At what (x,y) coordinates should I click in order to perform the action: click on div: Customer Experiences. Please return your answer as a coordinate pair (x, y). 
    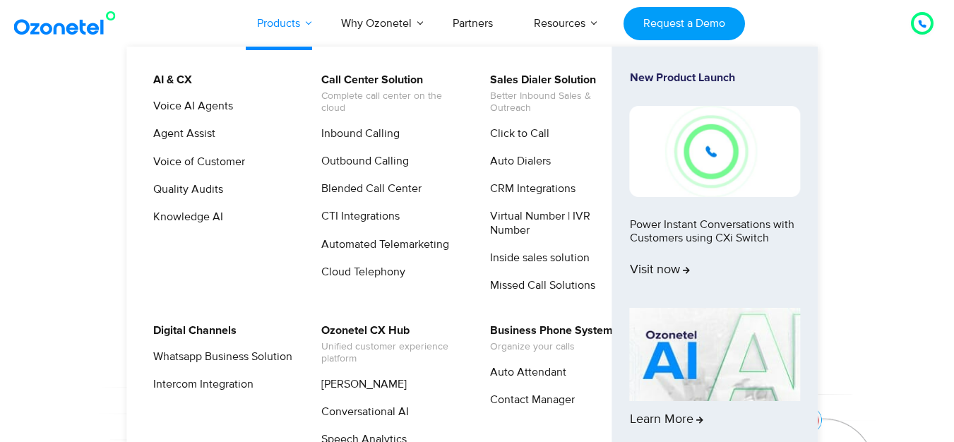
    Looking at the image, I should click on (477, 160).